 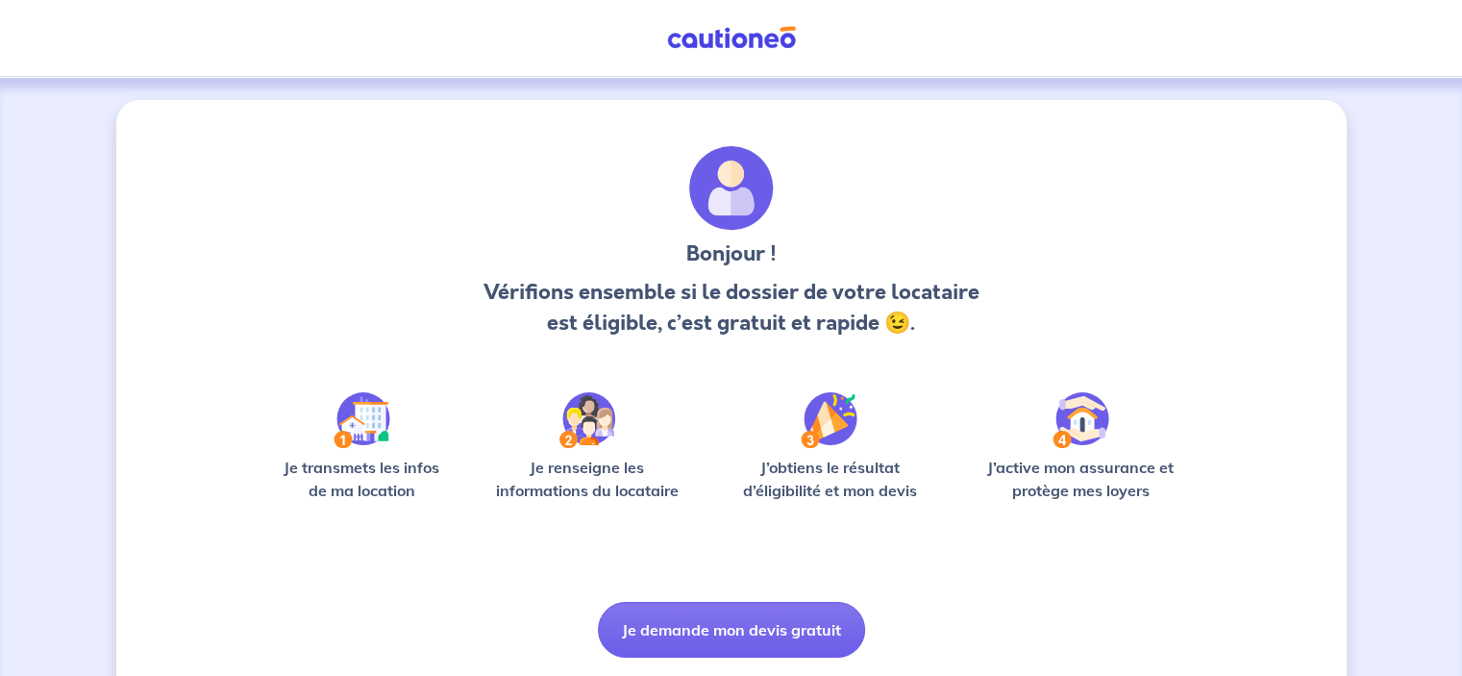 I want to click on h3: Bonjour !, so click(x=730, y=254).